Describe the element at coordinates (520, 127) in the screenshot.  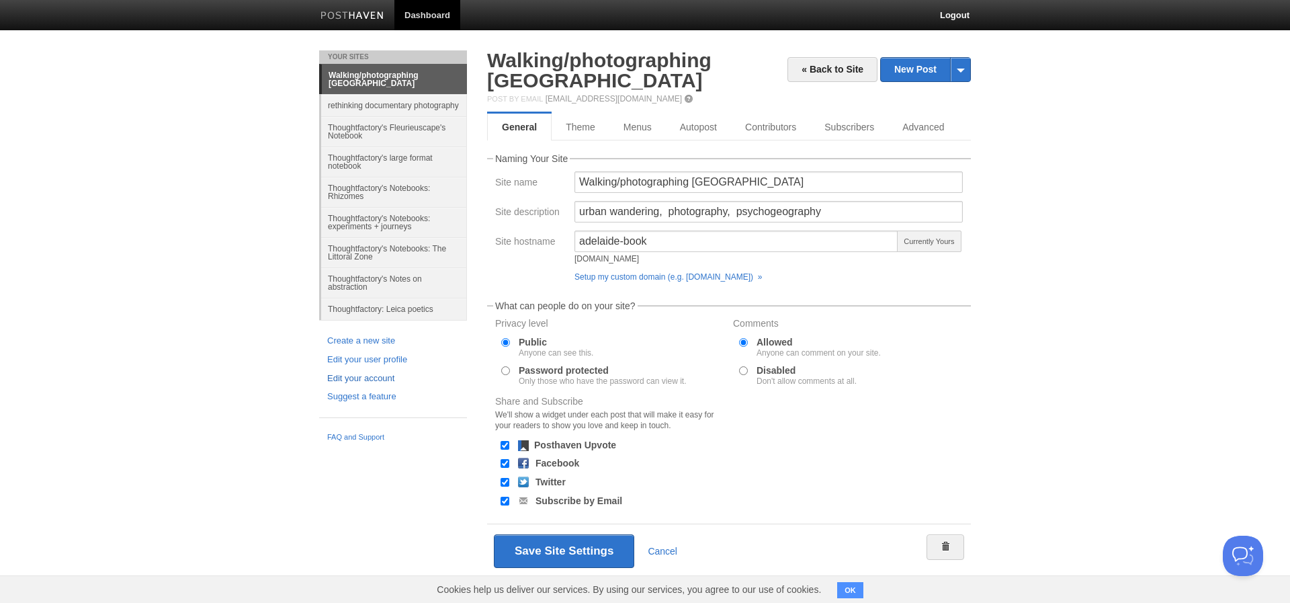
I see `a: General` at that location.